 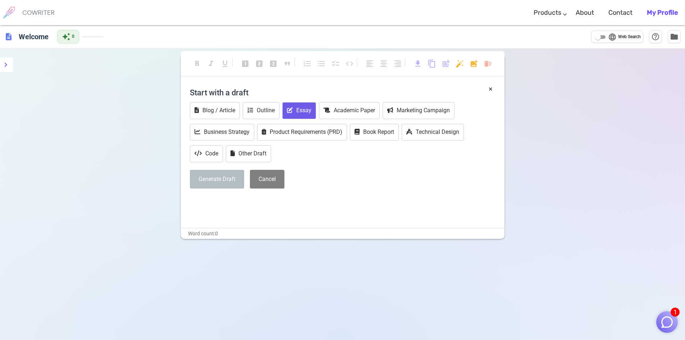 I want to click on span: download, so click(x=418, y=64).